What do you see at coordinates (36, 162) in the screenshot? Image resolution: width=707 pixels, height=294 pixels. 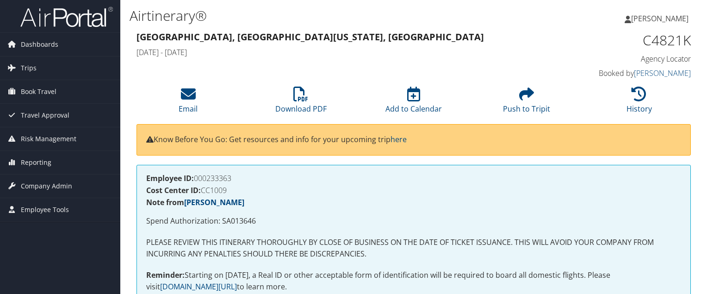 I see `span: Reporting` at bounding box center [36, 162].